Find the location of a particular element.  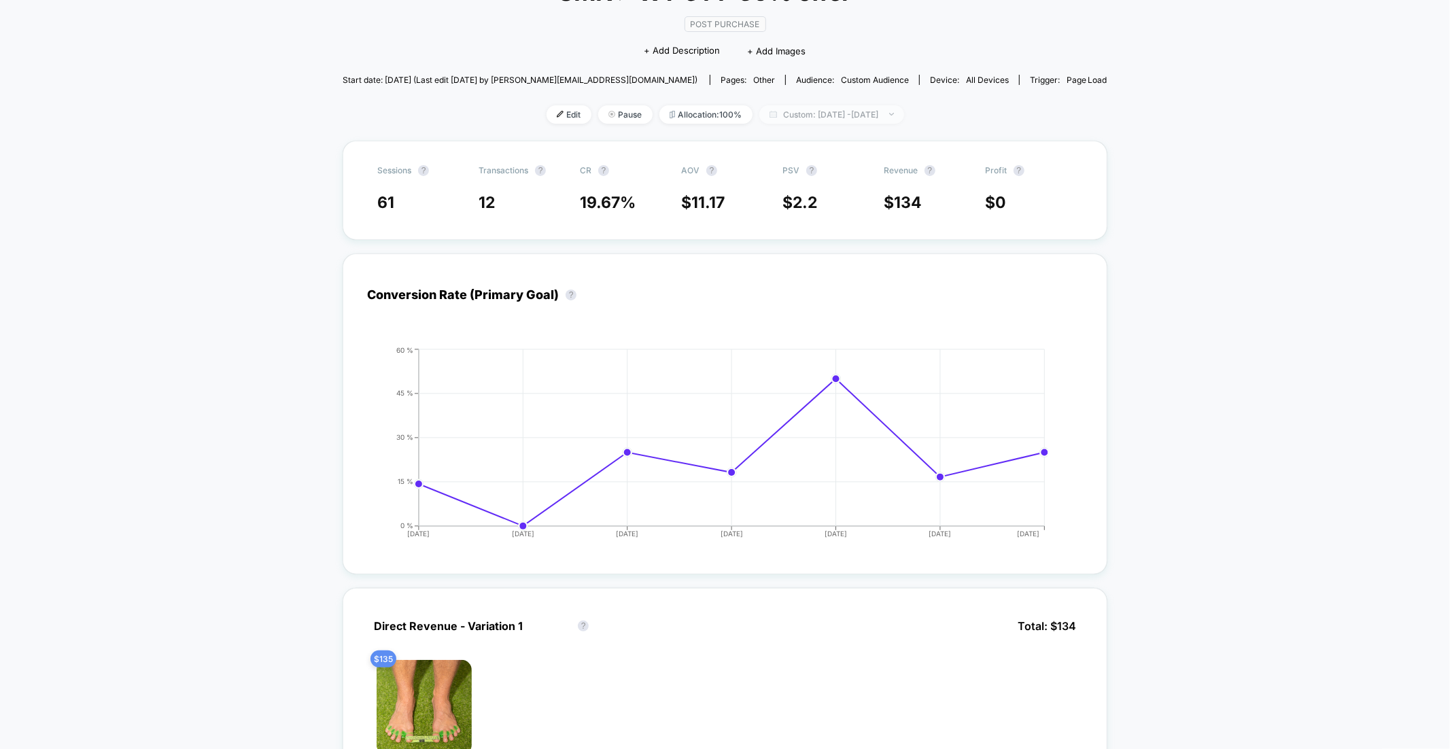

span: Profit is located at coordinates (996, 170).